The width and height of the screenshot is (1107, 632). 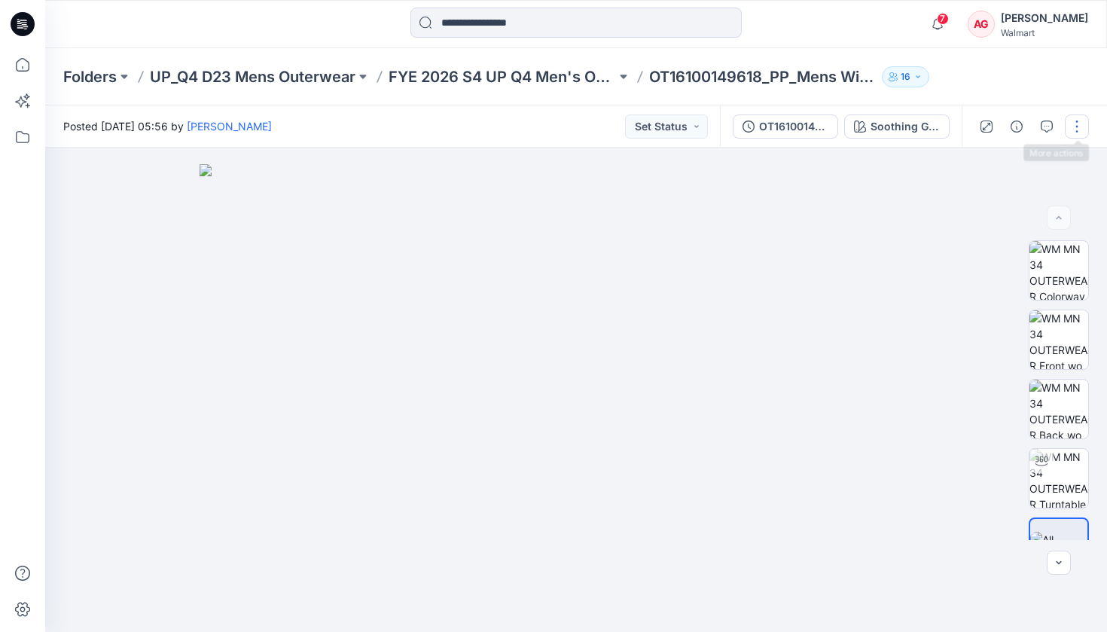 What do you see at coordinates (905, 77) in the screenshot?
I see `button: 16` at bounding box center [905, 77].